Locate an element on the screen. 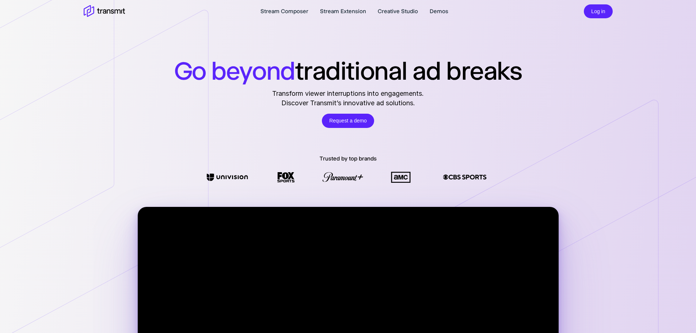  button: Log in is located at coordinates (598, 11).